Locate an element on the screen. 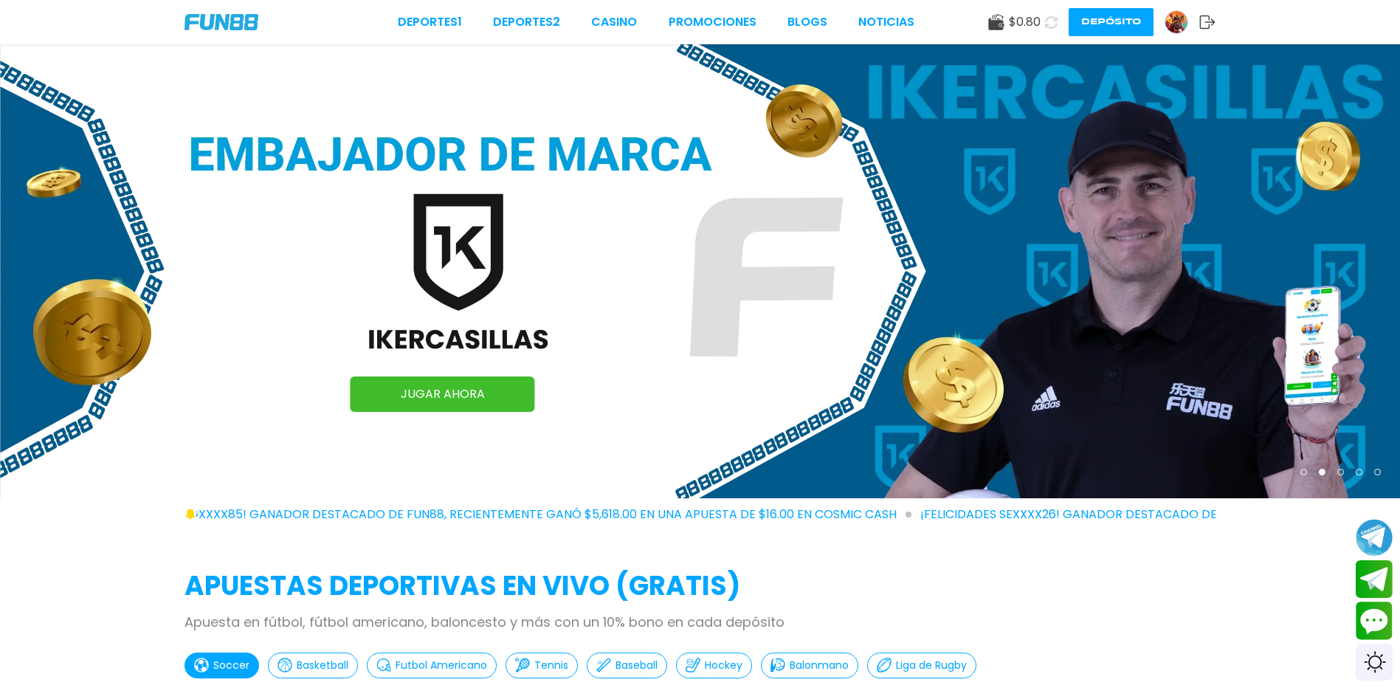 The image size is (1400, 688). span: $ 0.80 is located at coordinates (1024, 22).